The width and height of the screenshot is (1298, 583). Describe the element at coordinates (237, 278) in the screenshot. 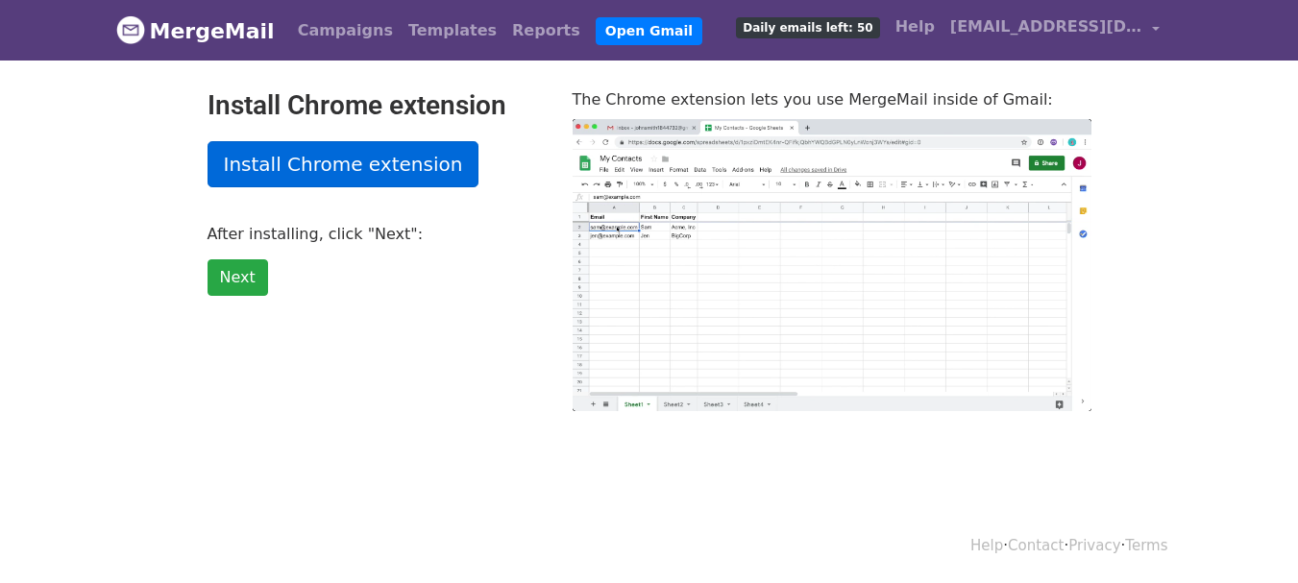

I see `a: Next` at that location.